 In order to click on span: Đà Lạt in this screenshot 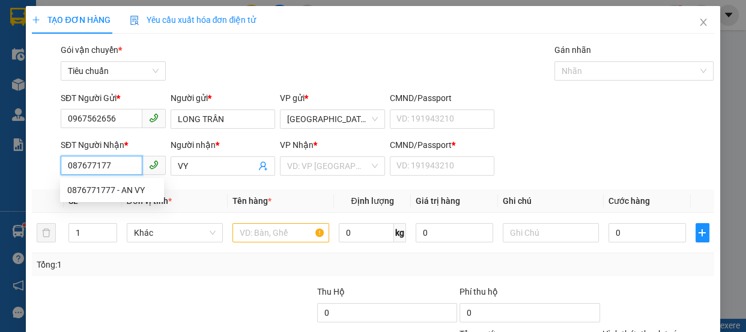, I will do `click(332, 119)`.